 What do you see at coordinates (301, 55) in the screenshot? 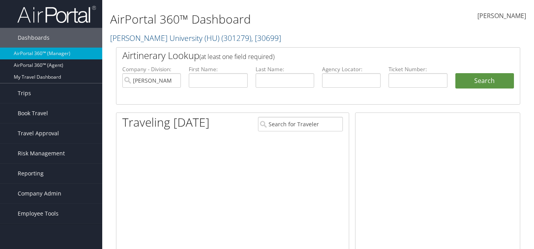
I see `h2: Airtinerary Lookup` at bounding box center [301, 55].